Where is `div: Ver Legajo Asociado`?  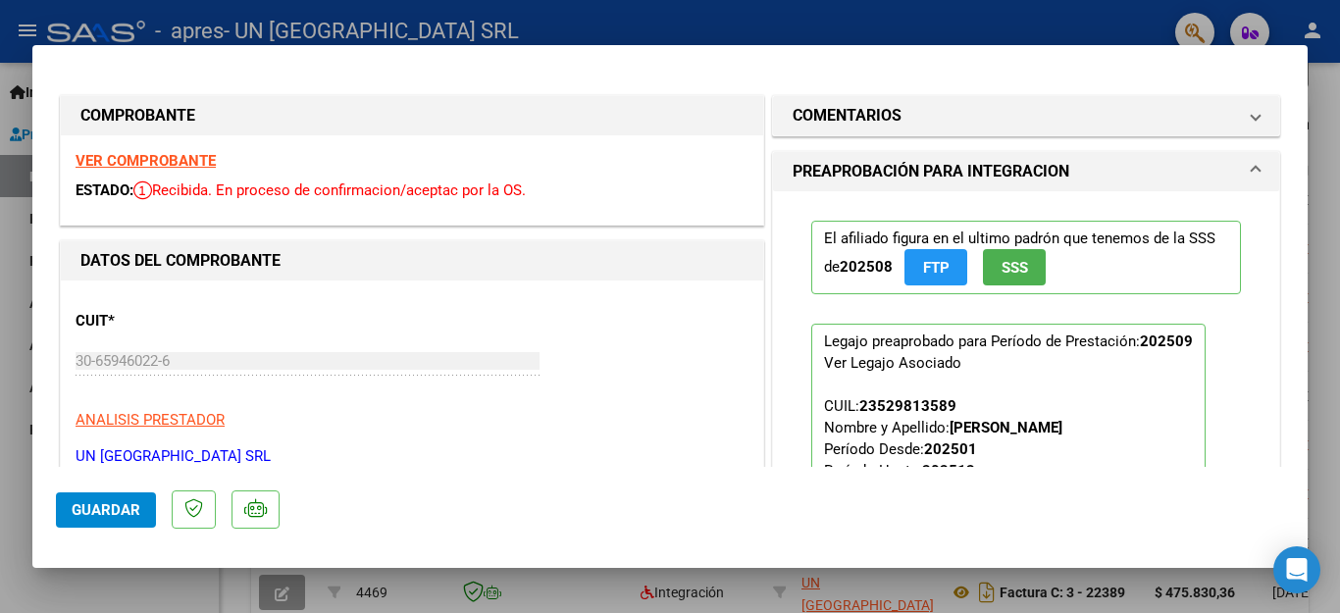
div: Ver Legajo Asociado is located at coordinates (893, 363).